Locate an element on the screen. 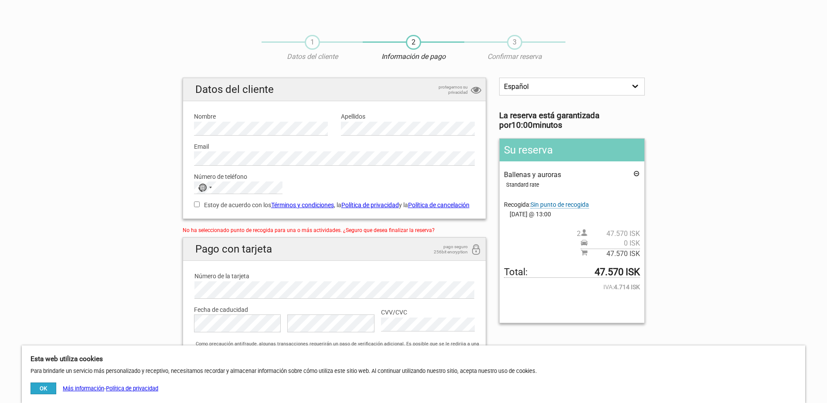  span: Precio de la recogida is located at coordinates (610, 243).